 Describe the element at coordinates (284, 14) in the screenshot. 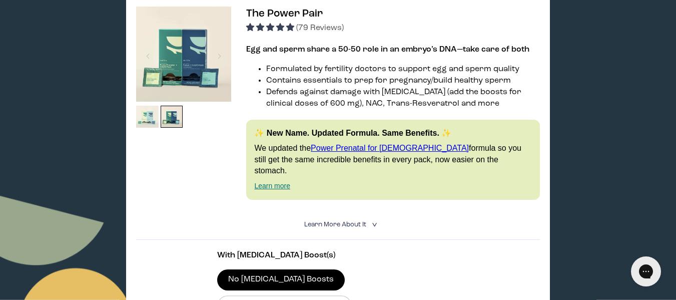

I see `span: The Power Pair` at that location.